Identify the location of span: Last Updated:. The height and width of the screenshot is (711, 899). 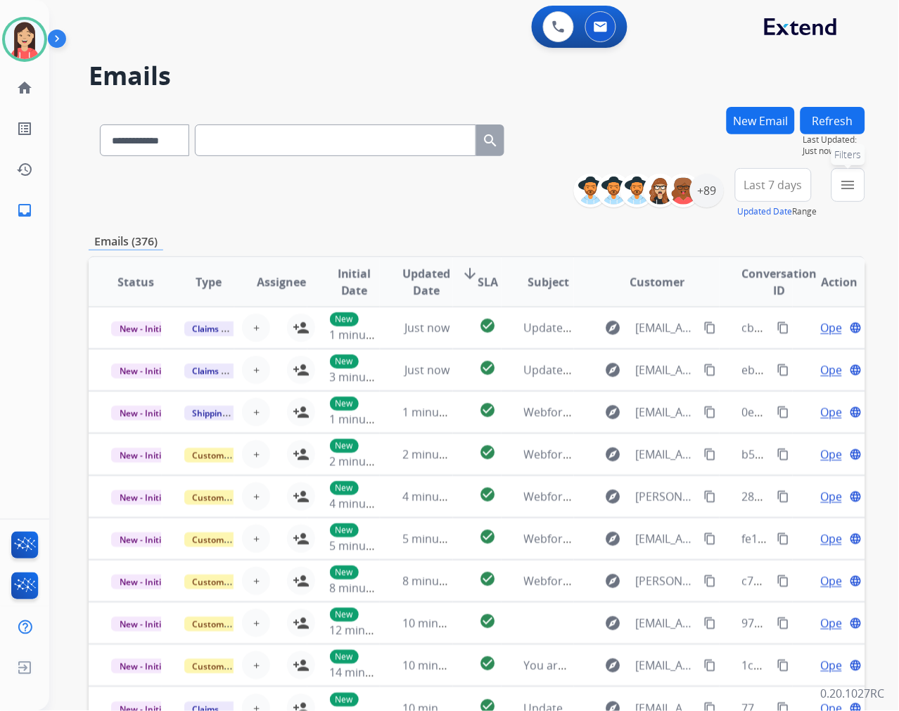
(834, 140).